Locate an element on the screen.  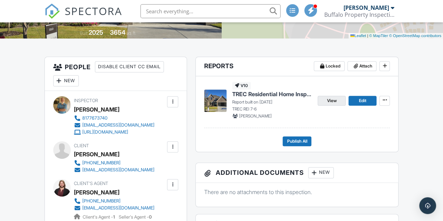
h3: People is located at coordinates (116, 74).